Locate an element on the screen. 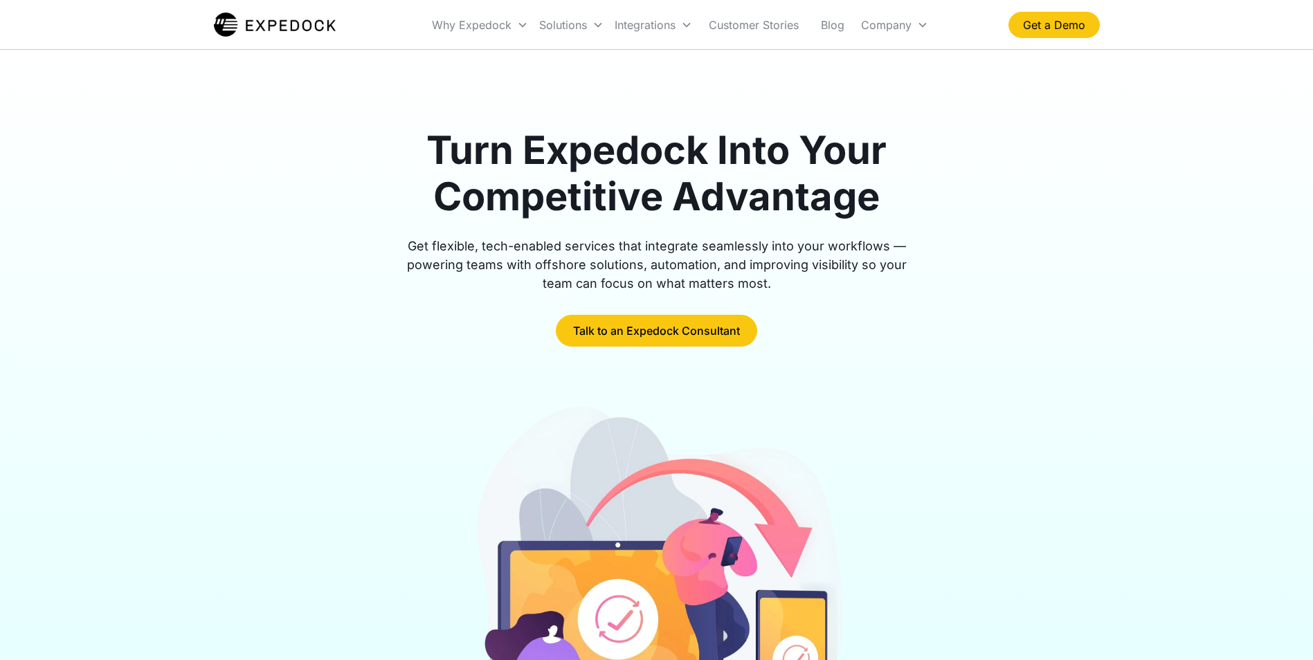  h1: Turn Expedock Into Your Competitive Advantage is located at coordinates (657, 174).